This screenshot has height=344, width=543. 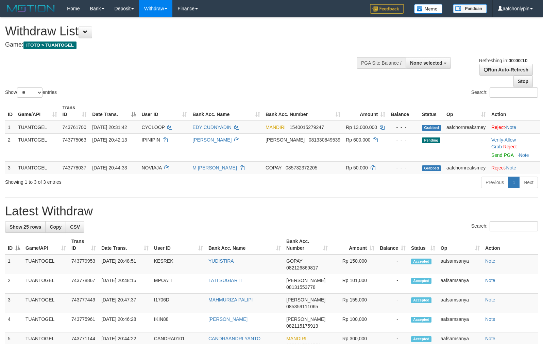 I want to click on span: Copy 085732372205 to clipboard, so click(x=301, y=168).